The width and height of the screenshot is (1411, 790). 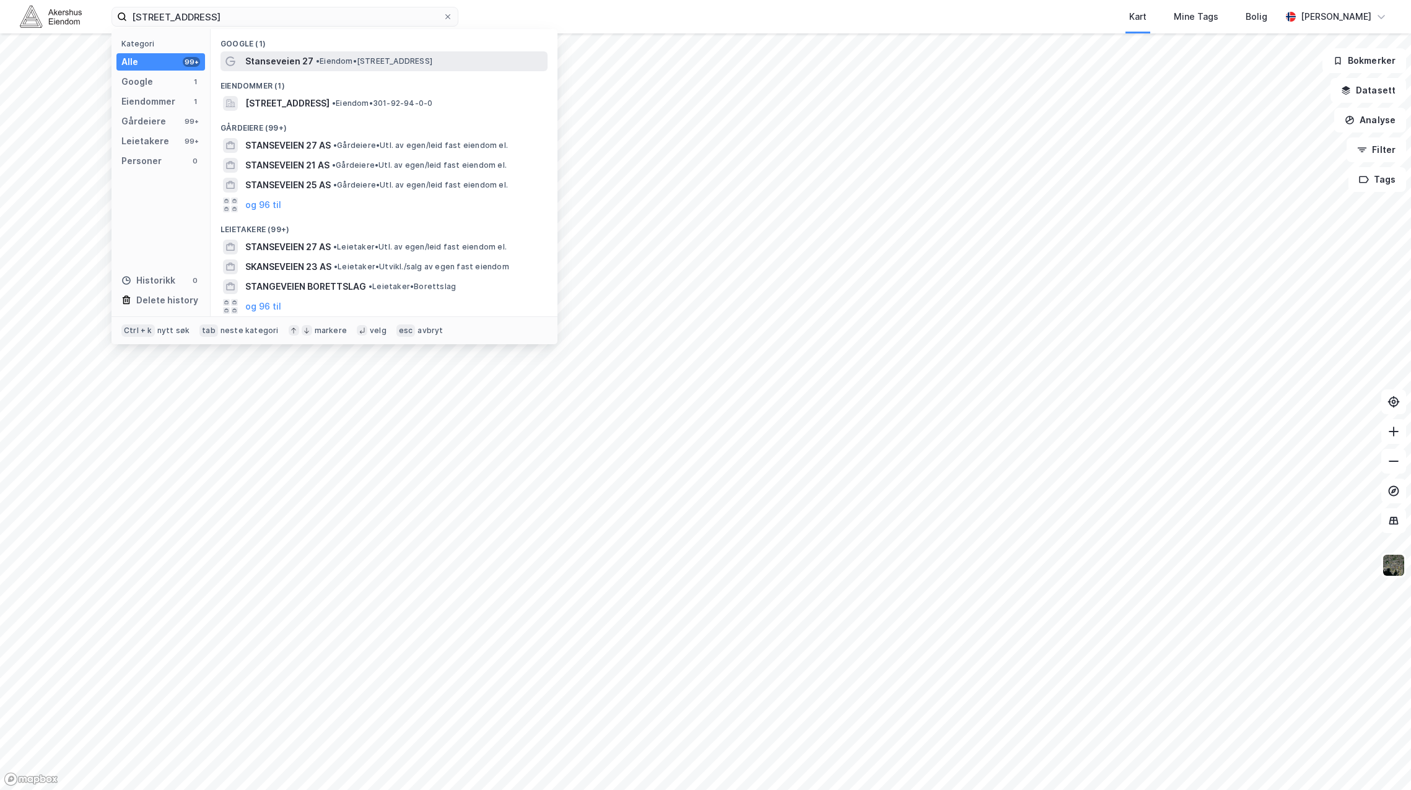 I want to click on div: Kontrollprogram for chat, so click(x=1380, y=761).